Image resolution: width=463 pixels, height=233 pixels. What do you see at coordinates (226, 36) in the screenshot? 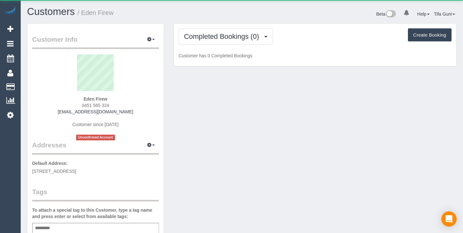
I see `button: Completed Bookings (0)` at bounding box center [226, 36].